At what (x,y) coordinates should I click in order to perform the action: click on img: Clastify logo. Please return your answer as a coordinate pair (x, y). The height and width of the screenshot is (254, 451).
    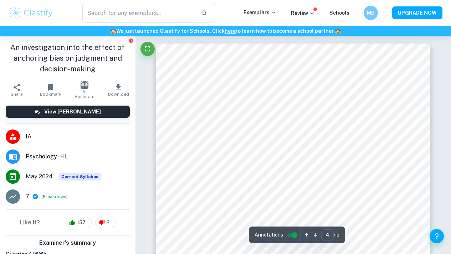
    Looking at the image, I should click on (31, 13).